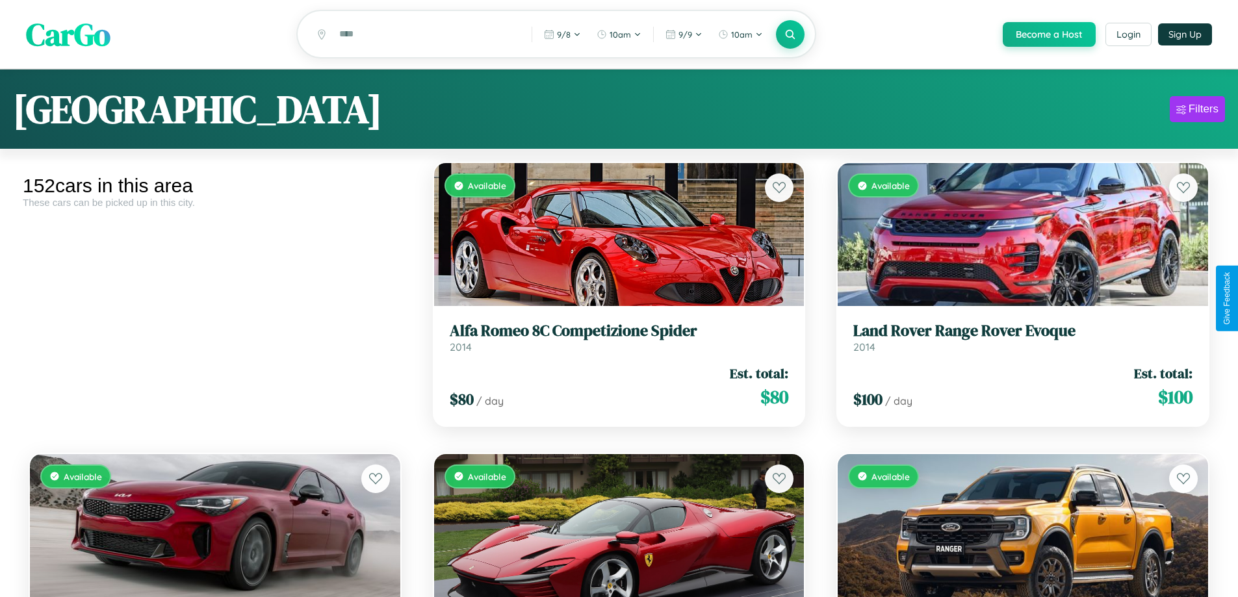  I want to click on span: CarGo, so click(68, 34).